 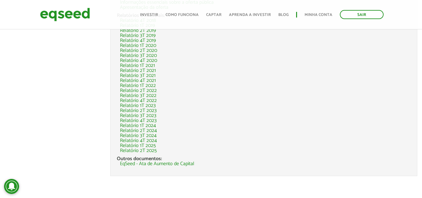 What do you see at coordinates (149, 15) in the screenshot?
I see `a: Investir` at bounding box center [149, 15].